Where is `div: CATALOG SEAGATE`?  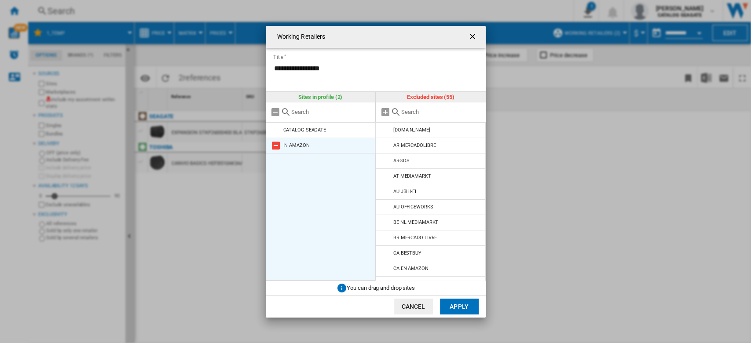
div: CATALOG SEAGATE is located at coordinates (304, 130).